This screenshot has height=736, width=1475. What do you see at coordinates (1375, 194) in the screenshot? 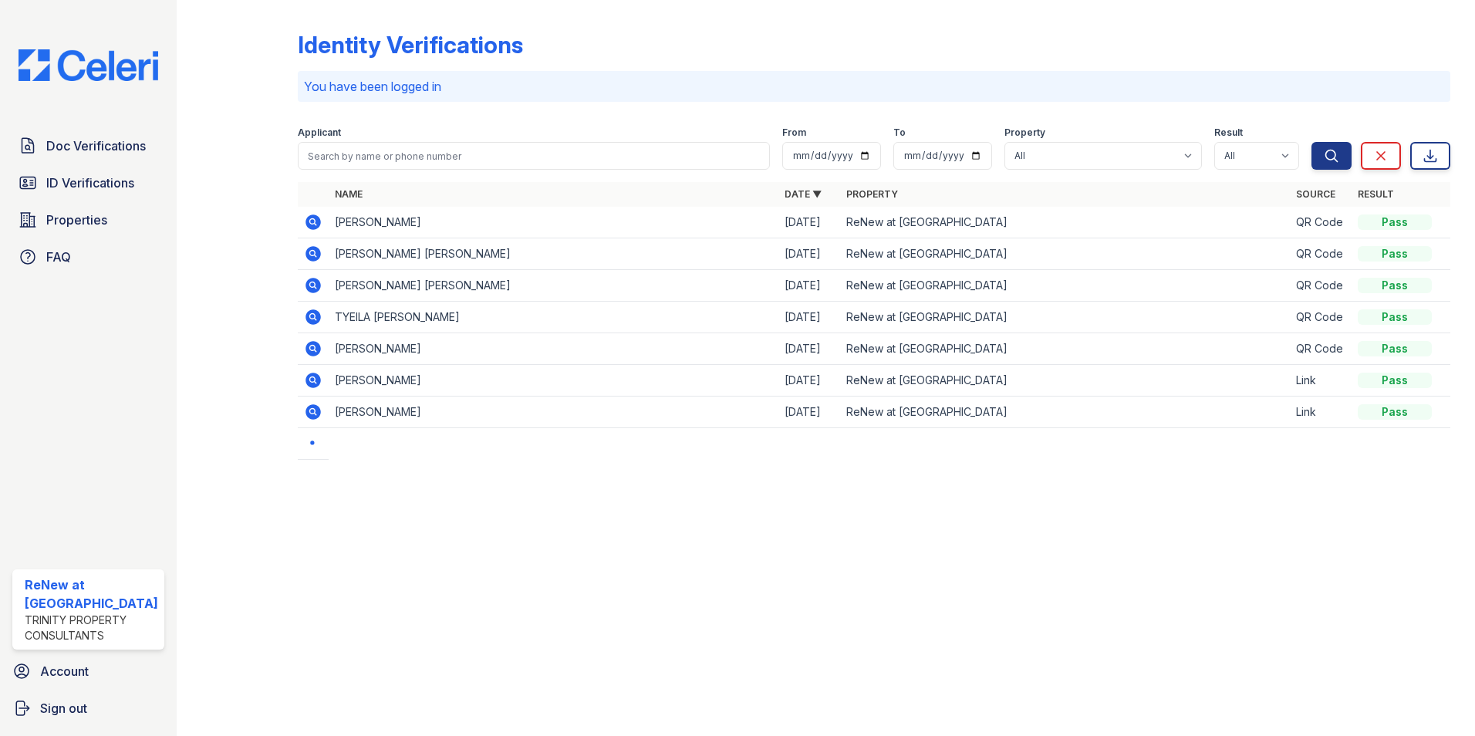
I see `a: Result` at bounding box center [1375, 194].